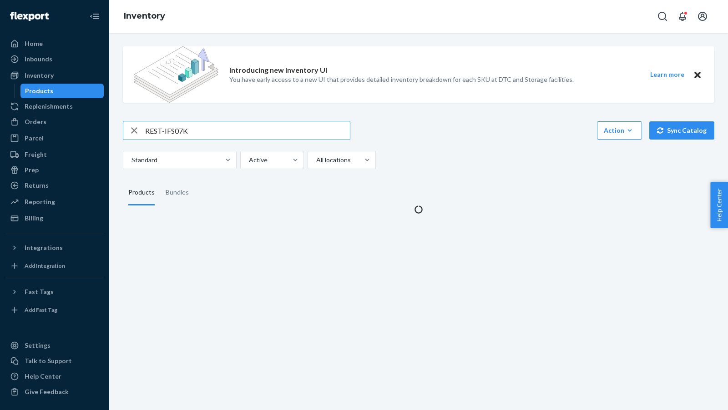 This screenshot has height=410, width=728. Describe the element at coordinates (49, 106) in the screenshot. I see `div: Replenishments` at that location.